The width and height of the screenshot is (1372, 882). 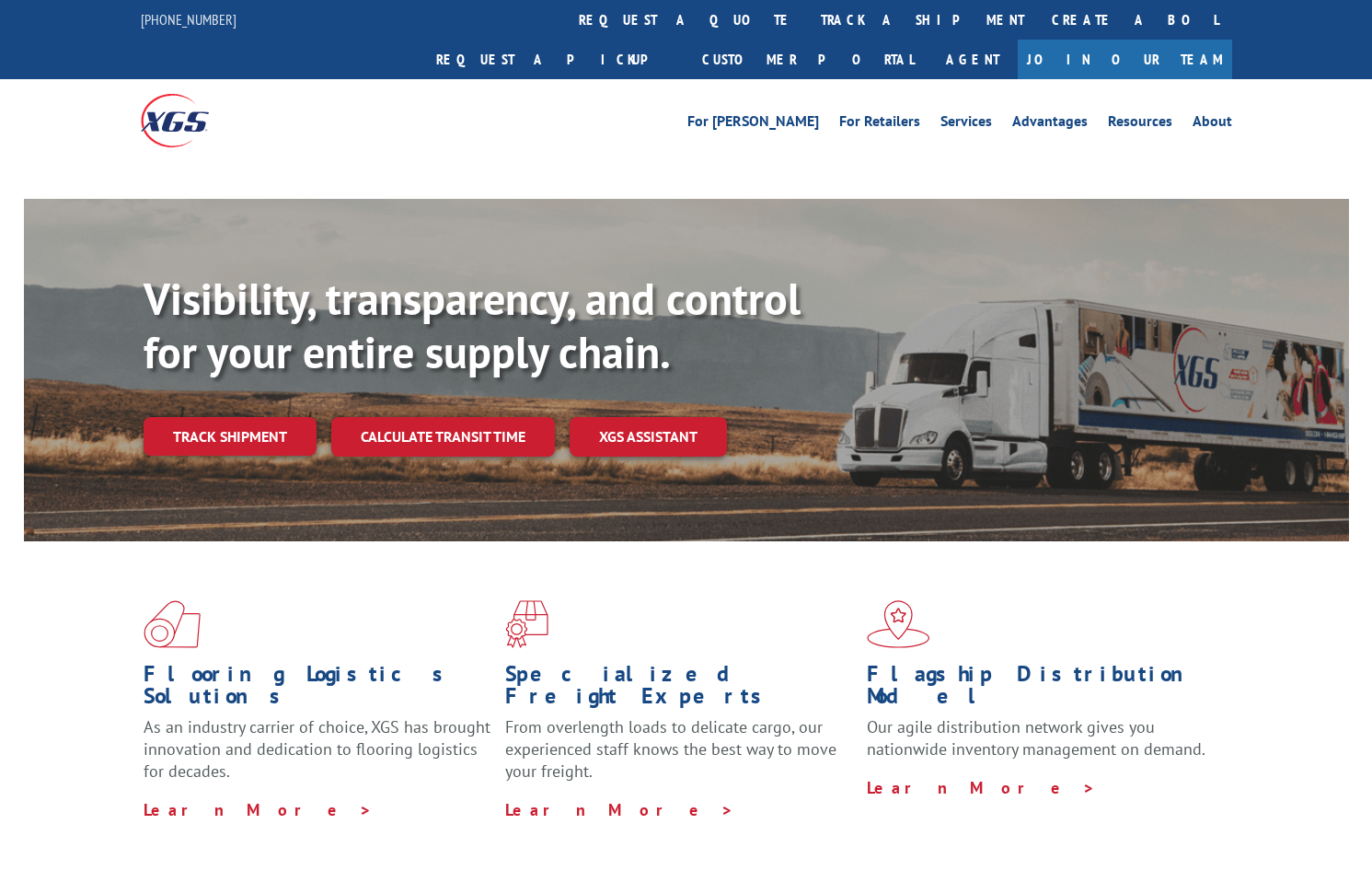 What do you see at coordinates (808, 59) in the screenshot?
I see `a: Customer Portal` at bounding box center [808, 59].